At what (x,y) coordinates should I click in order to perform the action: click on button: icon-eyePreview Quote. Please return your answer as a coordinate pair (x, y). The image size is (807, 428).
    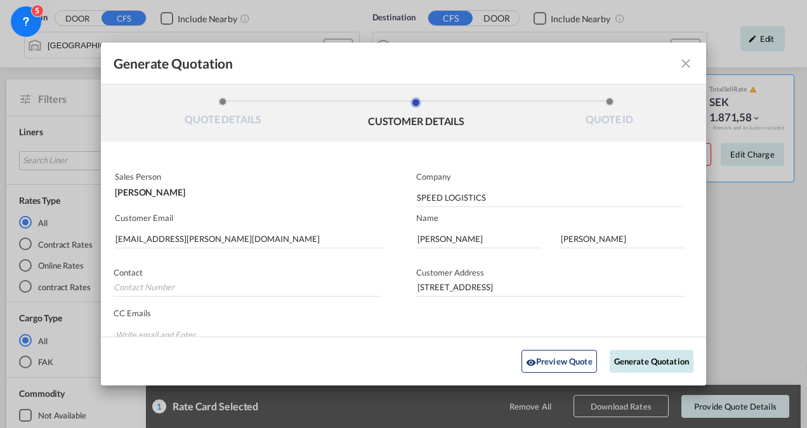
    Looking at the image, I should click on (559, 361).